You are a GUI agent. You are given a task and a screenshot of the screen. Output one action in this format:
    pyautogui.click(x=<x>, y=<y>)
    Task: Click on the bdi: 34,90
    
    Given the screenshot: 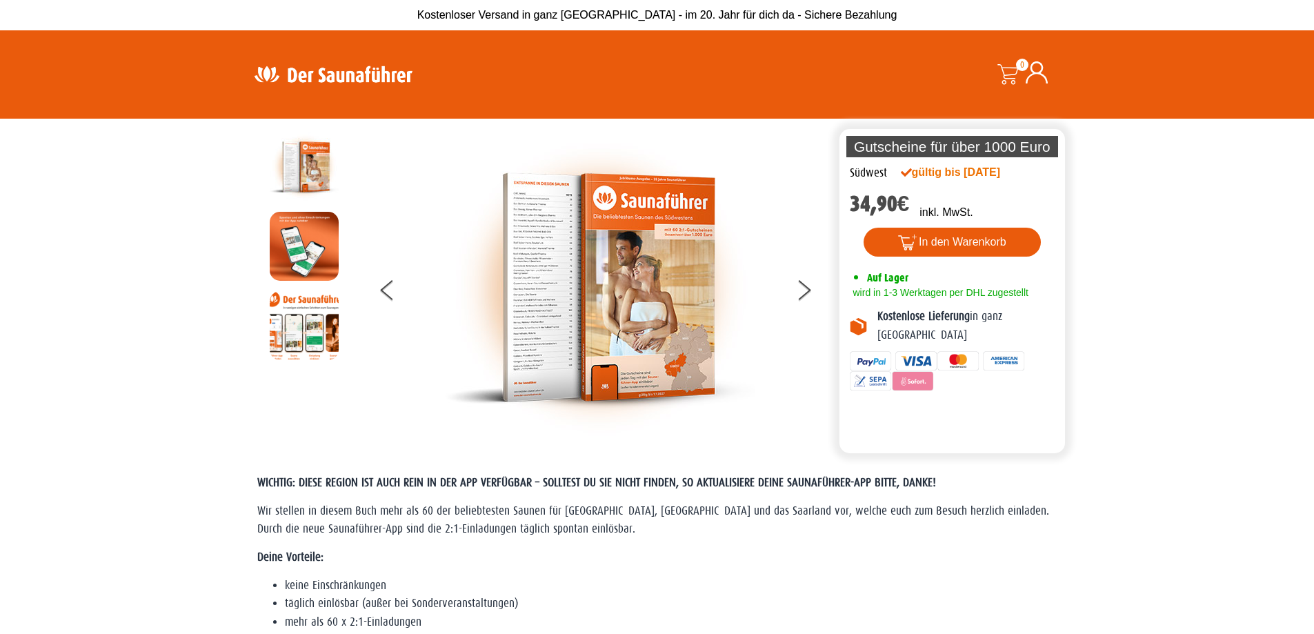 What is the action you would take?
    pyautogui.click(x=880, y=204)
    